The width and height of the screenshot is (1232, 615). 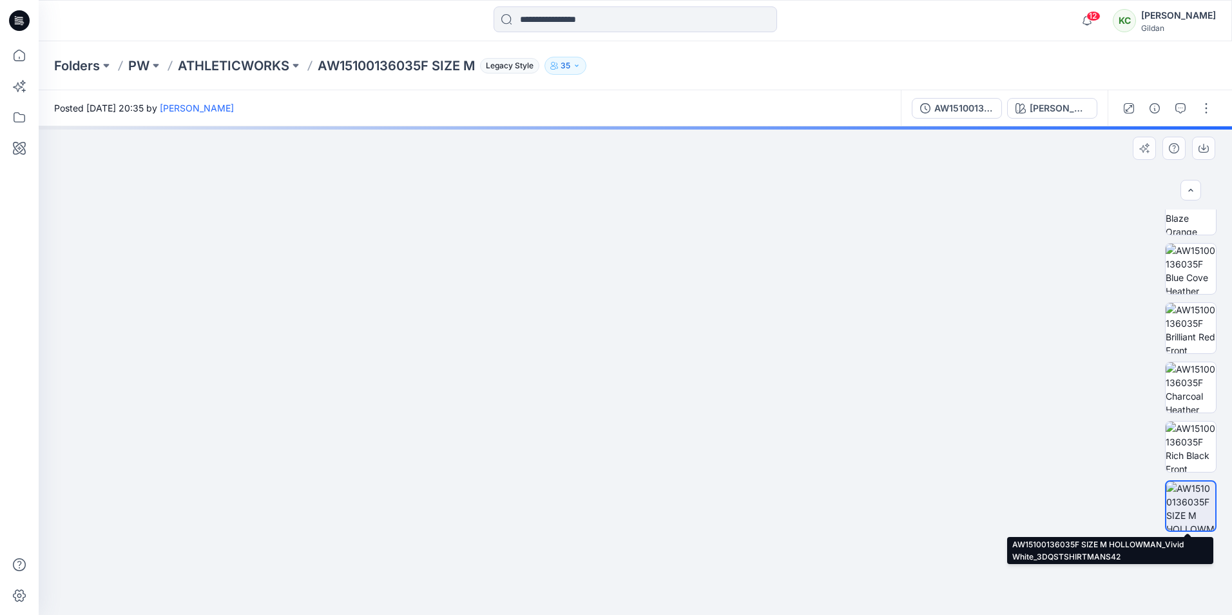 What do you see at coordinates (1191, 387) in the screenshot?
I see `img: AW15100136035F Charcoal Heather Front` at bounding box center [1191, 387].